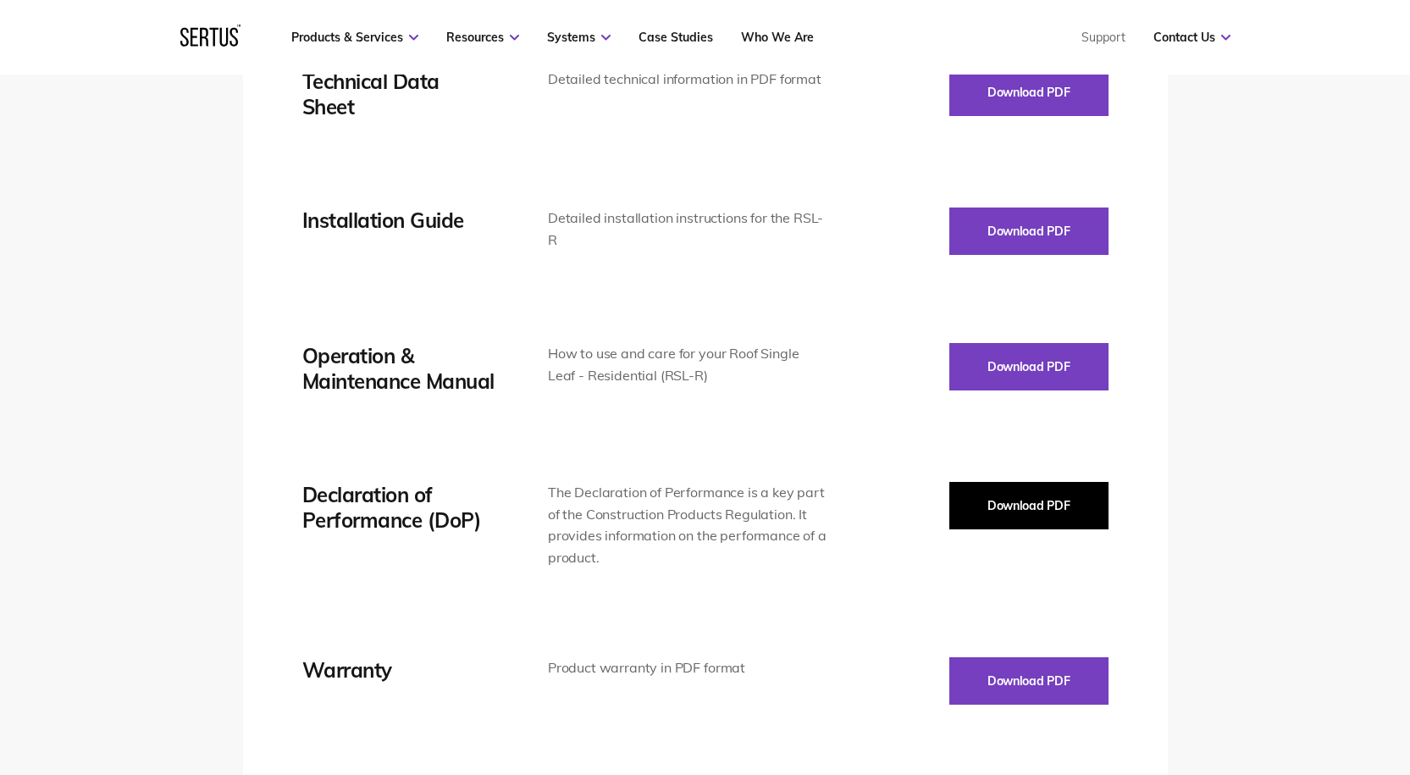  I want to click on div: Operation & Maintenance Manual, so click(400, 368).